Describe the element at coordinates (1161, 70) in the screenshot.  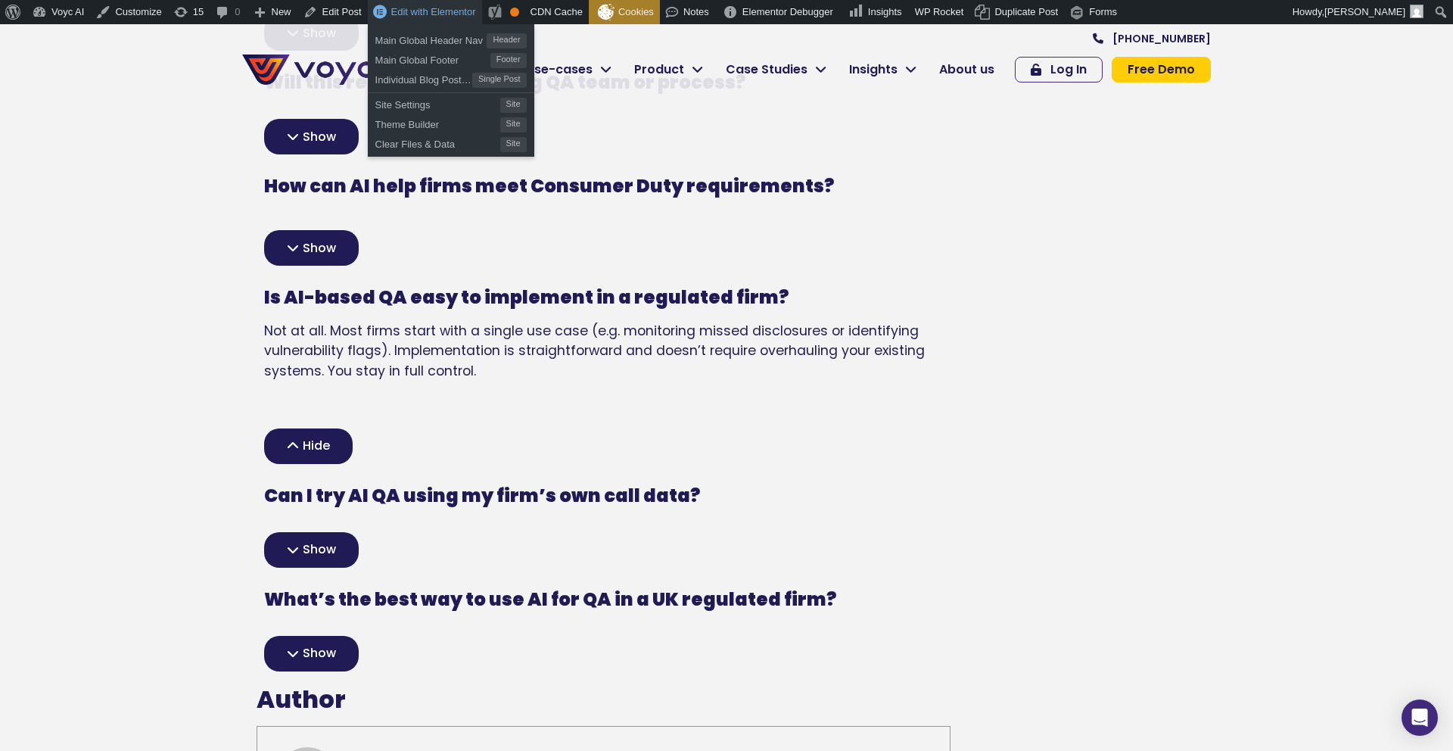
I see `a: Free Demo` at that location.